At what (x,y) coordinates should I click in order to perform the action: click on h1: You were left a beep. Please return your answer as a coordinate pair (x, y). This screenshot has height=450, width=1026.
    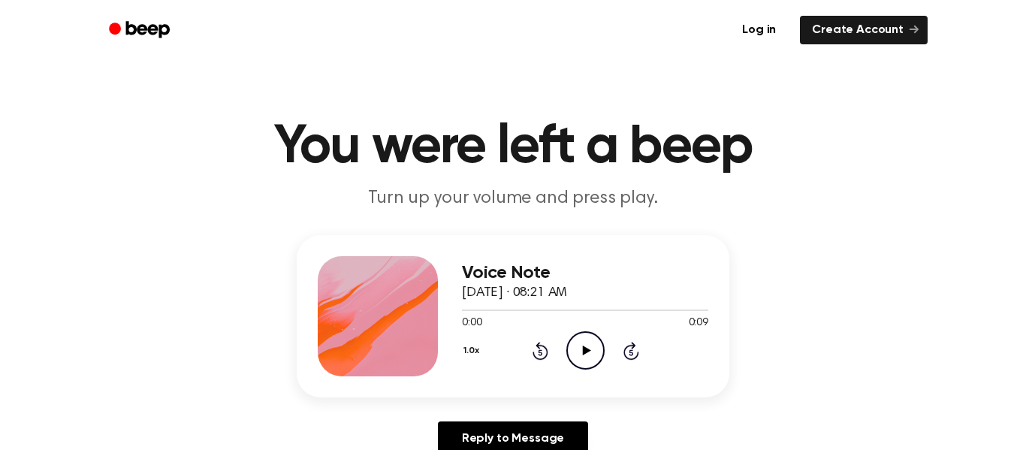
    Looking at the image, I should click on (513, 147).